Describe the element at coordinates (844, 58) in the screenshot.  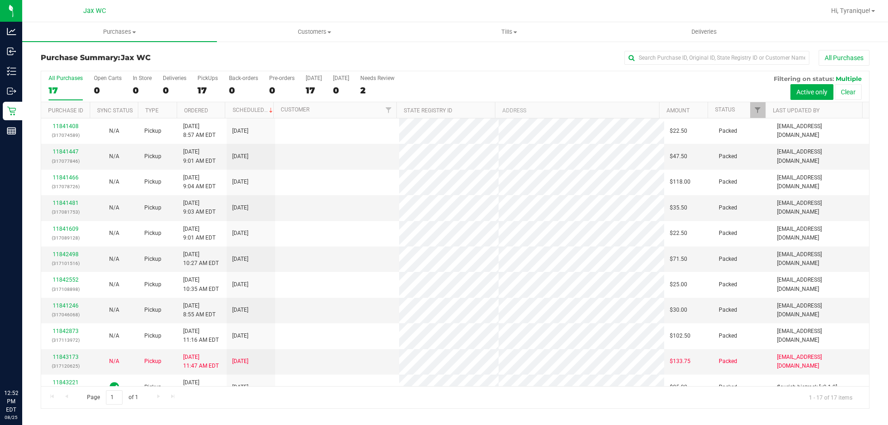
I see `button: All Purchases` at that location.